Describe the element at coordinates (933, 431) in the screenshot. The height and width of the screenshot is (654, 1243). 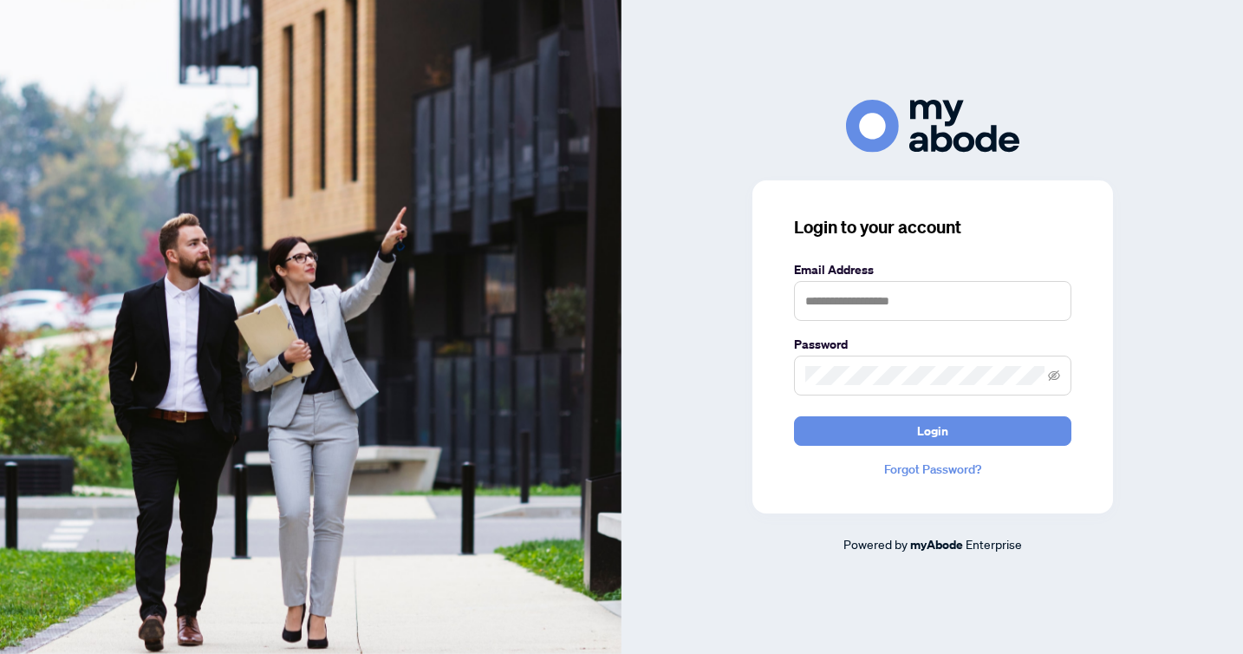
I see `span: Login` at that location.